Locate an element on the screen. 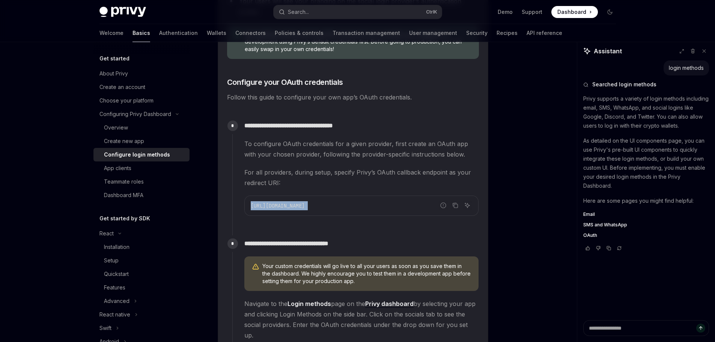  div: Configuring Privy Dashboard is located at coordinates (135, 114).